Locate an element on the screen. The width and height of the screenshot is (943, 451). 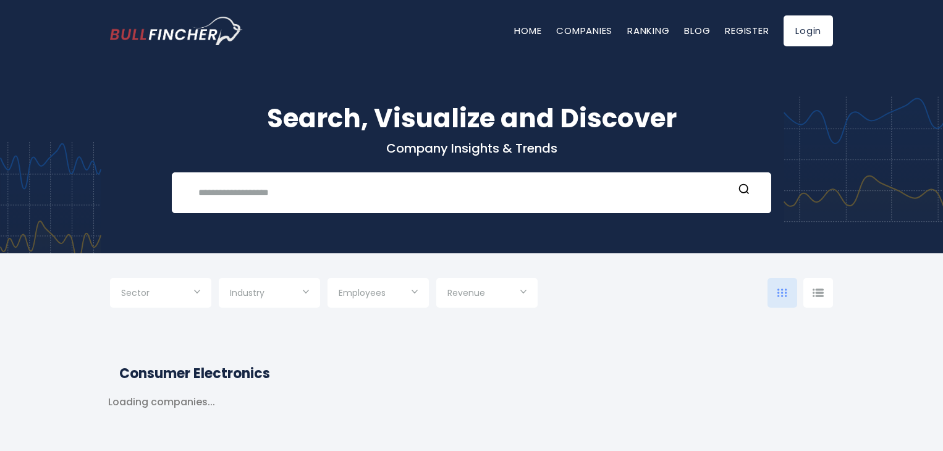
span: Industry is located at coordinates (247, 293).